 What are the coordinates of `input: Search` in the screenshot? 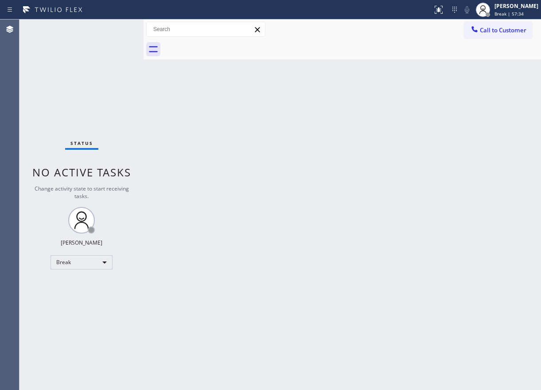 It's located at (205, 29).